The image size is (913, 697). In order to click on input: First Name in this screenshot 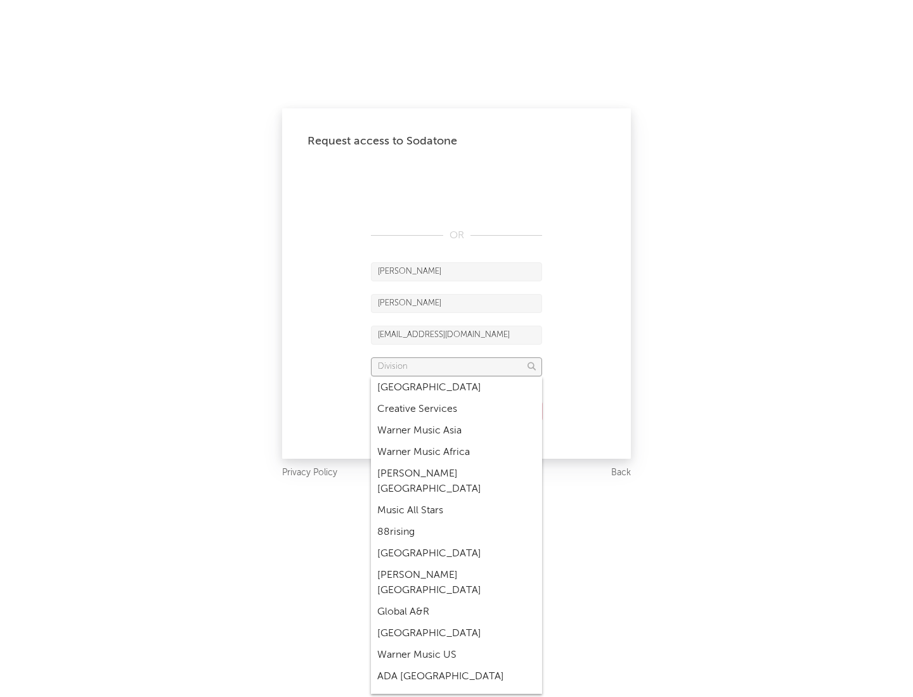, I will do `click(456, 272)`.